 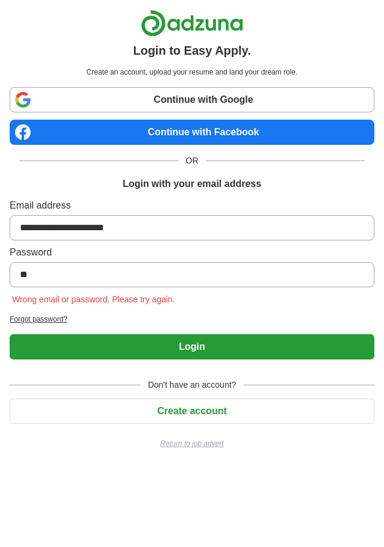 I want to click on a: Forgot password?, so click(x=192, y=319).